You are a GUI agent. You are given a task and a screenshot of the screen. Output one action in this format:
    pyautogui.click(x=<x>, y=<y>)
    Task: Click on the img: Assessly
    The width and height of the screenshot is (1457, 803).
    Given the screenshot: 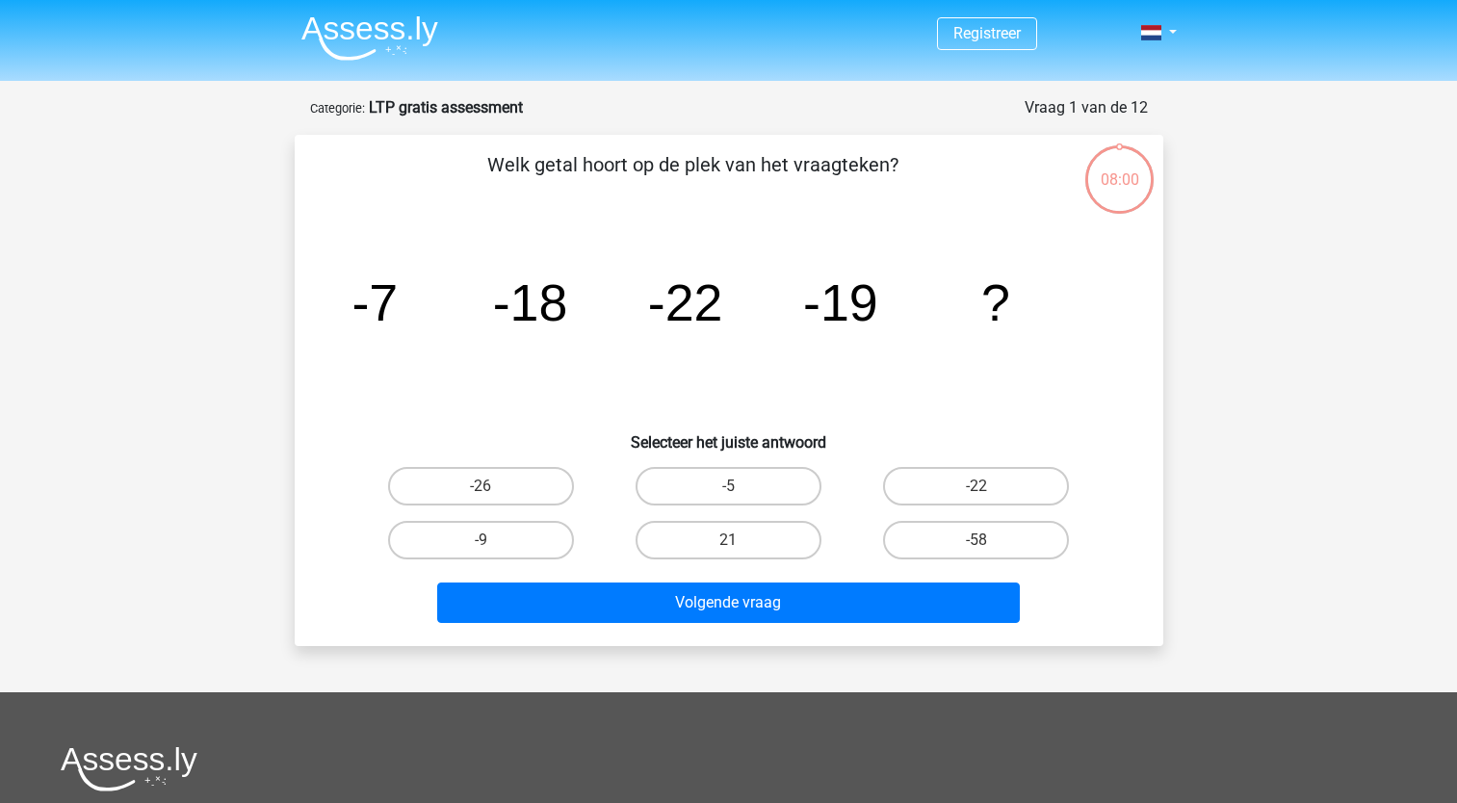 What is the action you would take?
    pyautogui.click(x=370, y=38)
    